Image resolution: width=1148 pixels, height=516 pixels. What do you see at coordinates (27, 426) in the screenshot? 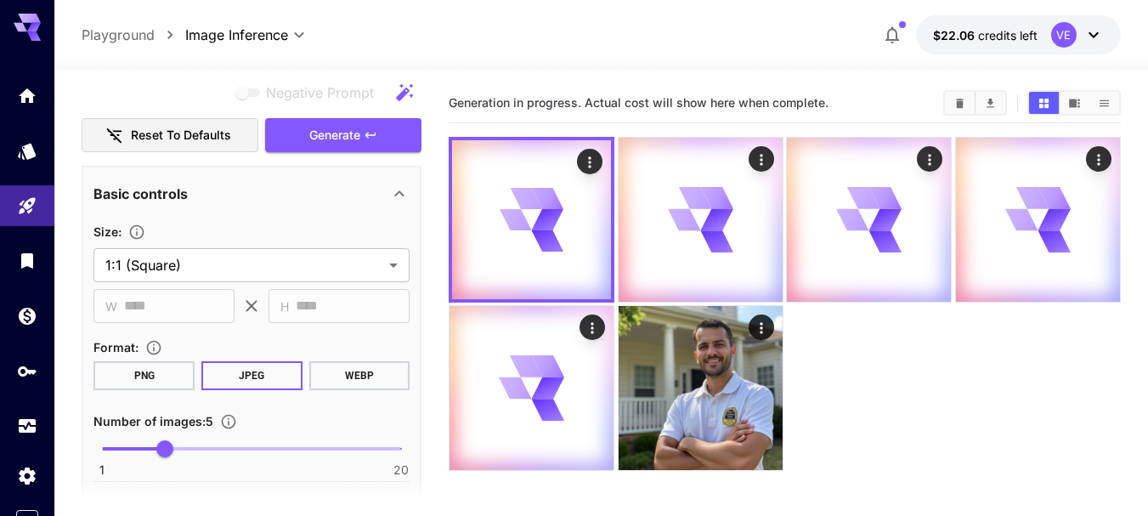
I see `div: Usage` at bounding box center [27, 426].